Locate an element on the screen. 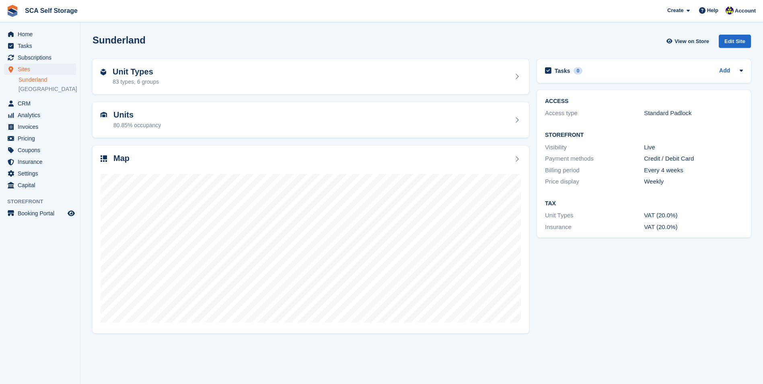 The width and height of the screenshot is (763, 384). div: Billing period is located at coordinates (595, 170).